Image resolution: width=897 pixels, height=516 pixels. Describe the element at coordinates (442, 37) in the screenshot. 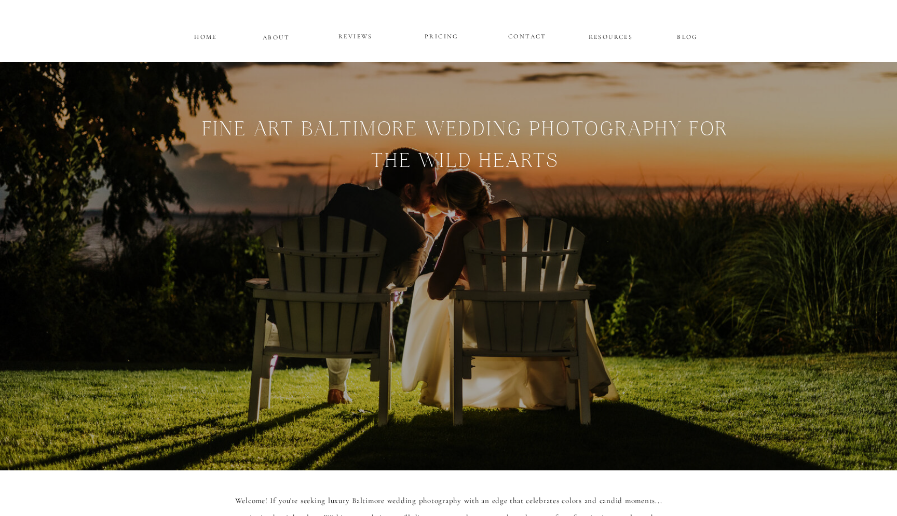

I see `p: PRICING` at that location.